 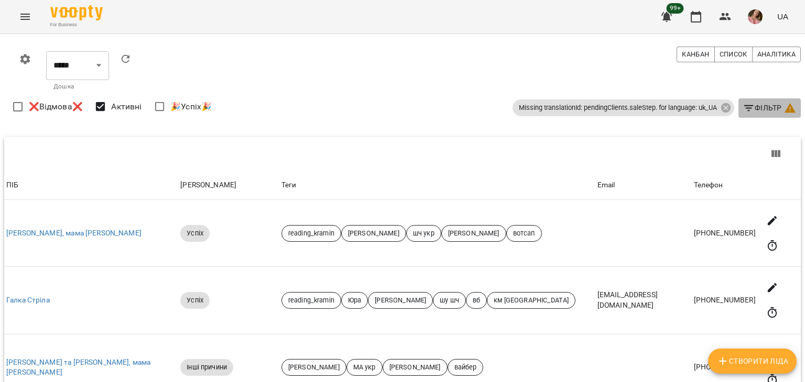 I want to click on span: Інші причини, so click(x=206, y=368).